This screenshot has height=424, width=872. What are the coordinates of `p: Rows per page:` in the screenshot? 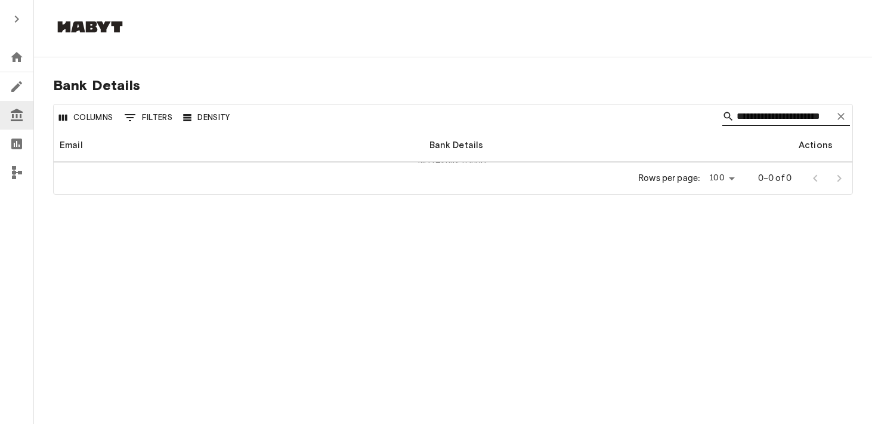 It's located at (669, 178).